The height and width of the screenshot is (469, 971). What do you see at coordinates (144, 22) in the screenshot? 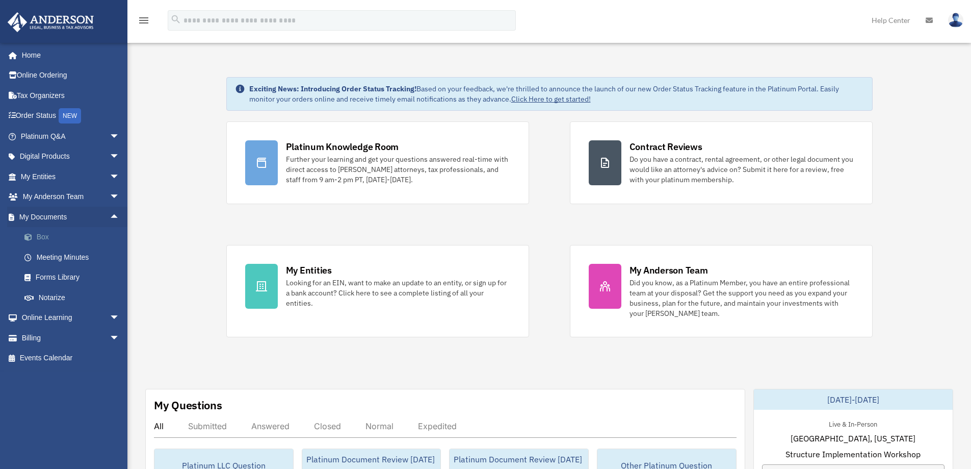
I see `a: menu` at bounding box center [144, 22].